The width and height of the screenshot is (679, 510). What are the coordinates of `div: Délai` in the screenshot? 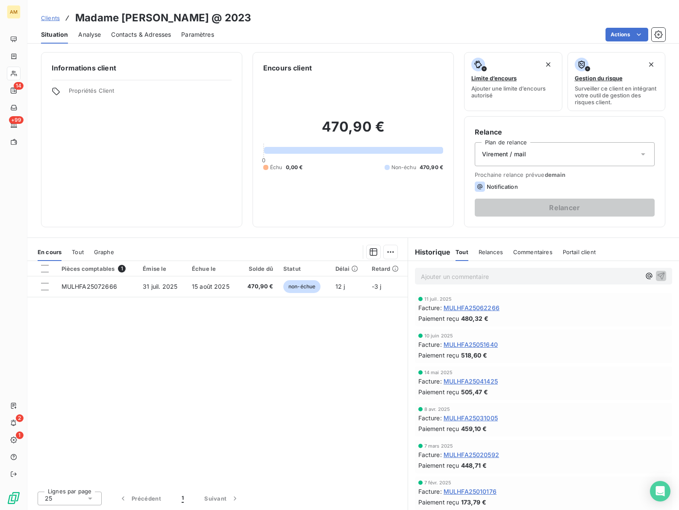 It's located at (348, 269).